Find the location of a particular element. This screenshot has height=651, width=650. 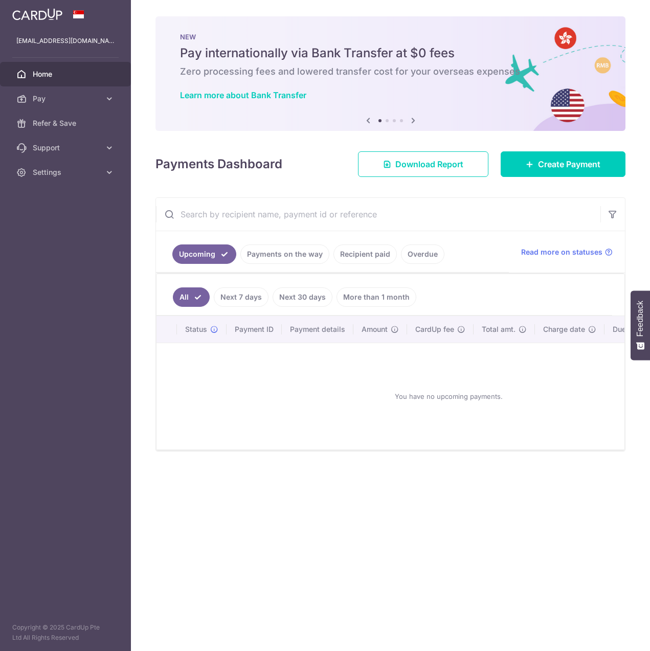

span: Pay is located at coordinates (66, 99).